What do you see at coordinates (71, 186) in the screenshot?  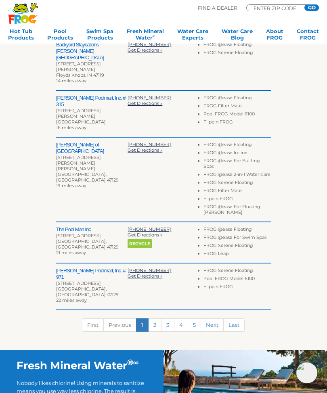 I see `span: 19 miles away` at bounding box center [71, 186].